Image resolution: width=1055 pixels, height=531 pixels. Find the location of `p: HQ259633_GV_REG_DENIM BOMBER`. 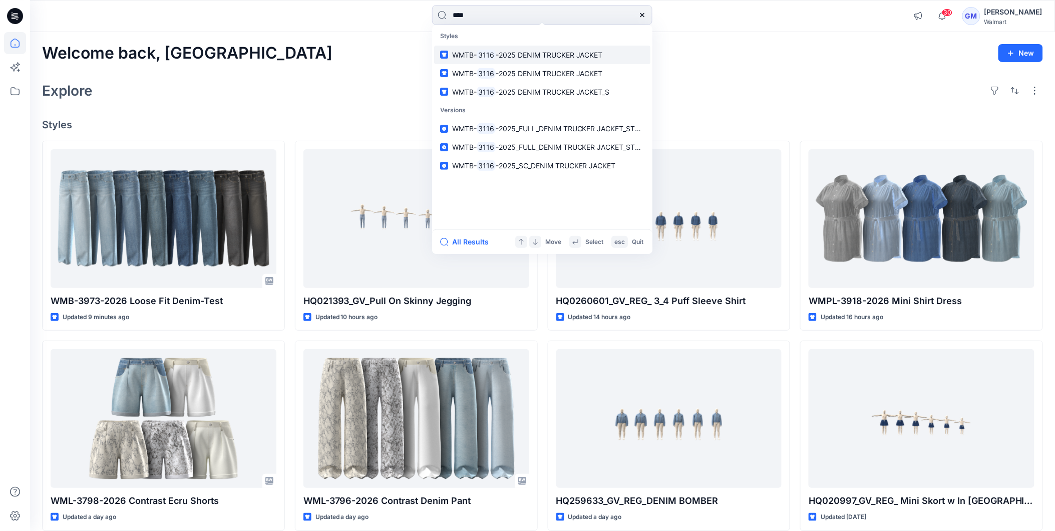

p: HQ259633_GV_REG_DENIM BOMBER is located at coordinates (669, 501).